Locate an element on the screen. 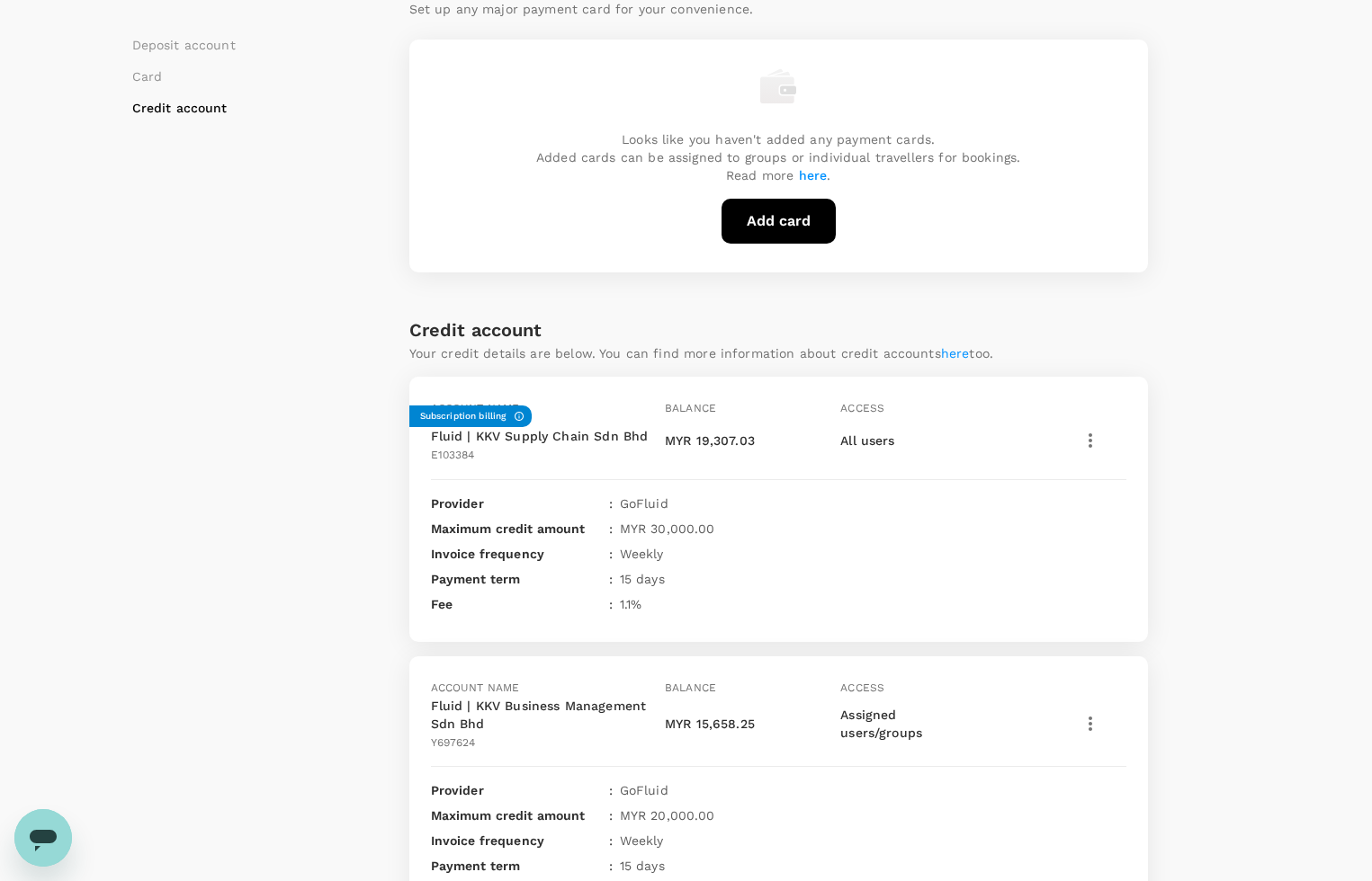  h6: Credit account is located at coordinates (476, 330).